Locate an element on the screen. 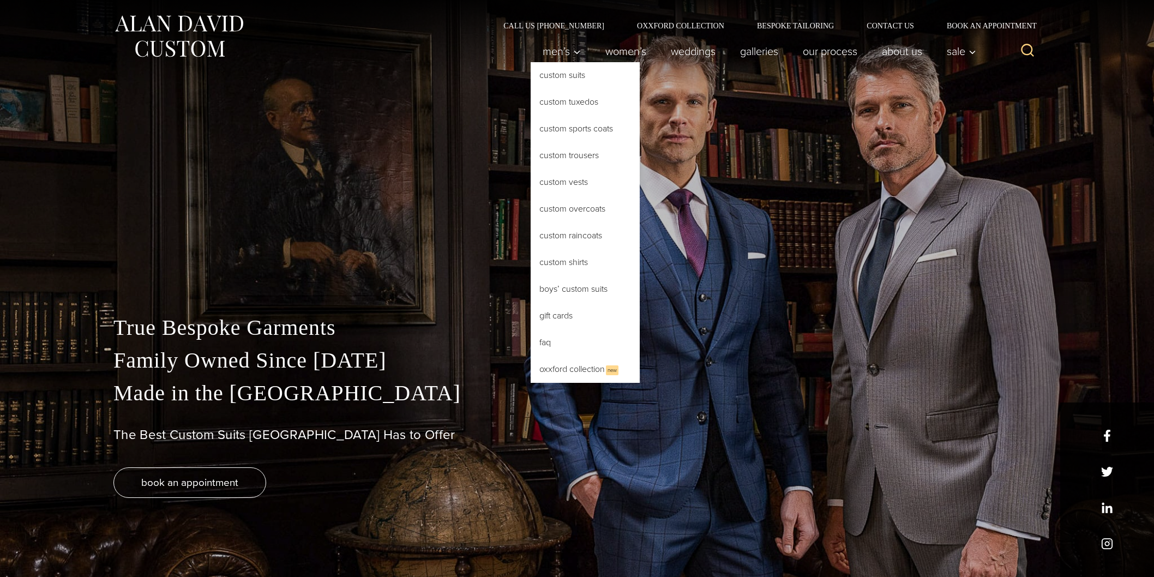  a: x/twitter is located at coordinates (1107, 472).